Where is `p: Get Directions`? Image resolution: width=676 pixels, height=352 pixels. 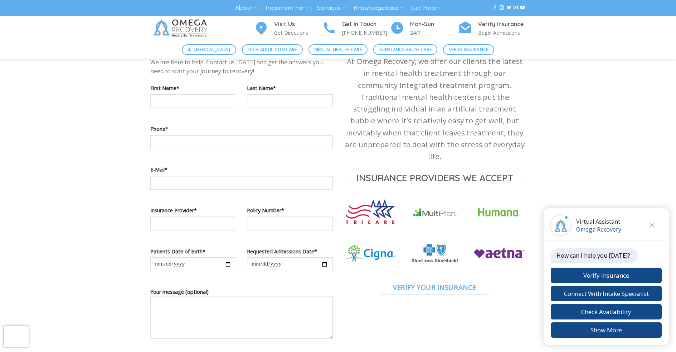
p: Get Directions is located at coordinates (298, 33).